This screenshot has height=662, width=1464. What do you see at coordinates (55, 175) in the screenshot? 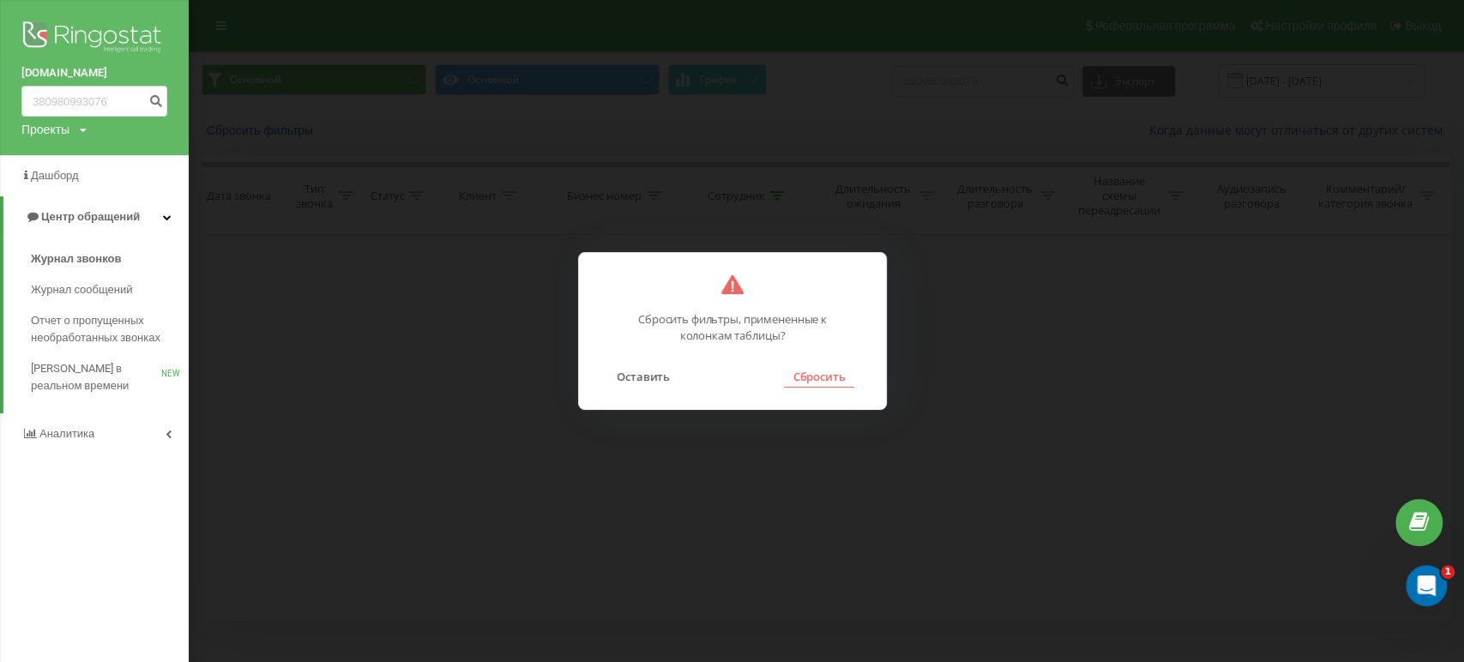
I see `span: Дашборд` at bounding box center [55, 175].